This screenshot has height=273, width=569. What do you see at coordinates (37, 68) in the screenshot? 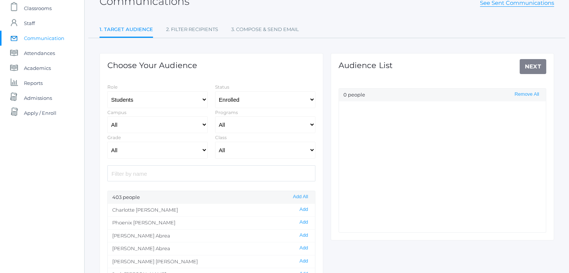
I see `span: Academics` at bounding box center [37, 68].